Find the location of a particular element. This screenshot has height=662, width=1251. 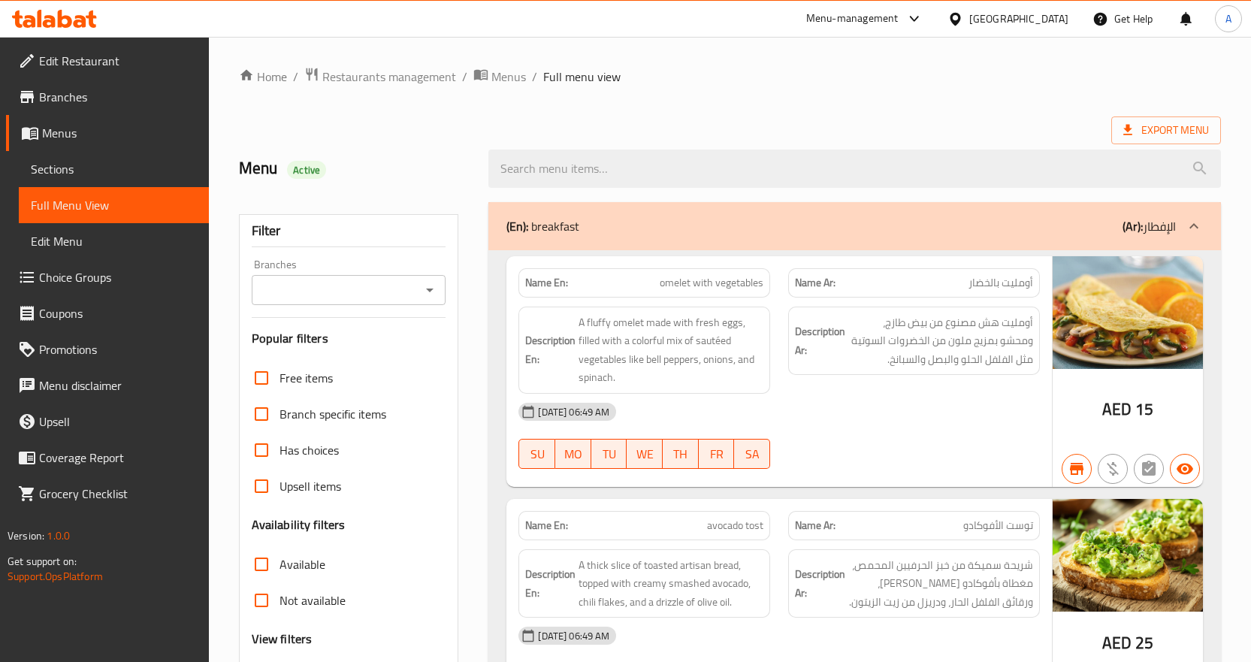

span: Free items is located at coordinates (306, 378).